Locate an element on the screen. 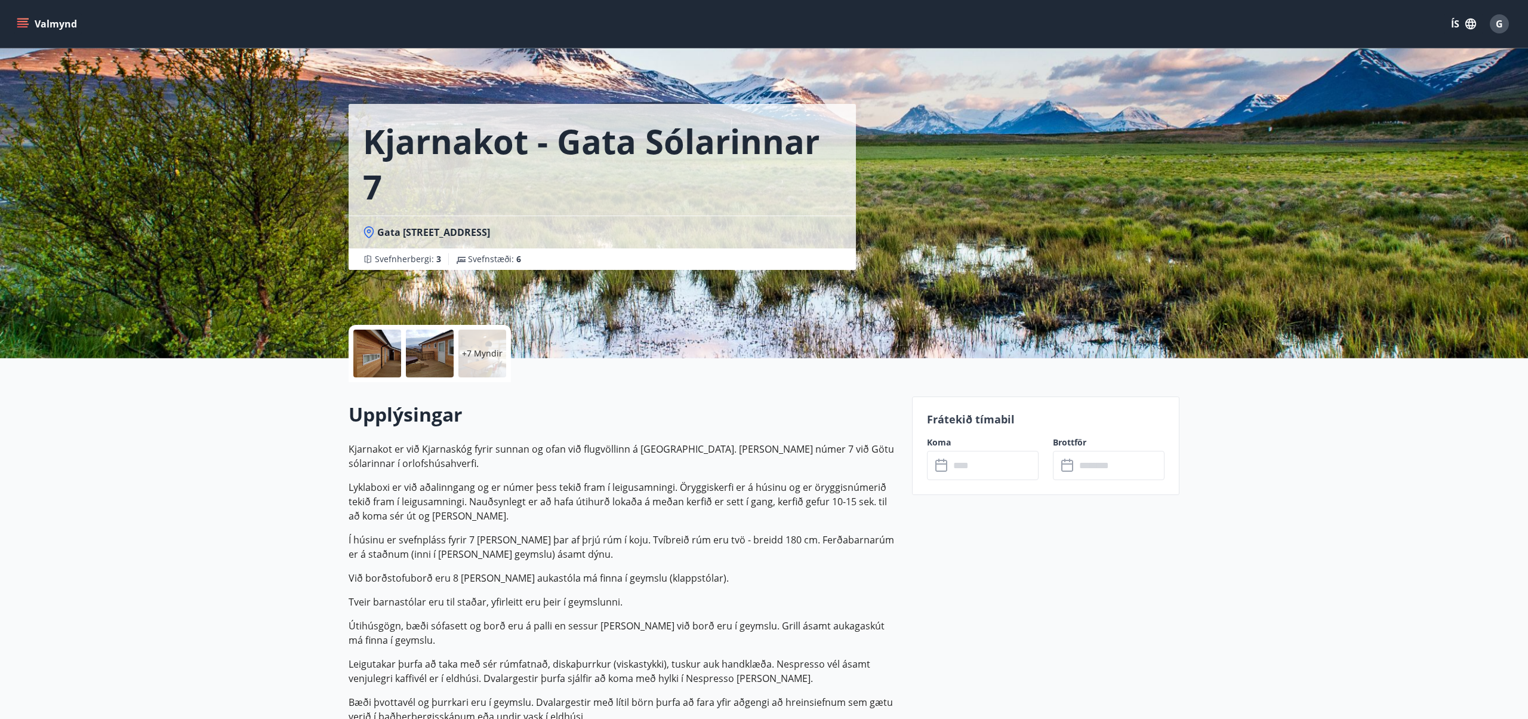  span: Svefnstæði : is located at coordinates (494, 259).